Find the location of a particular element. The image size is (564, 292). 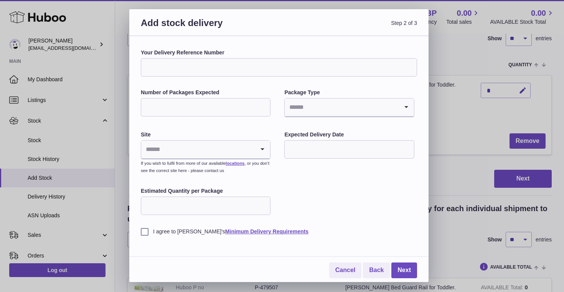

small: If you wish to fulfil from more of our available , or you don’t see the correct site here - pleas... is located at coordinates (205, 167).